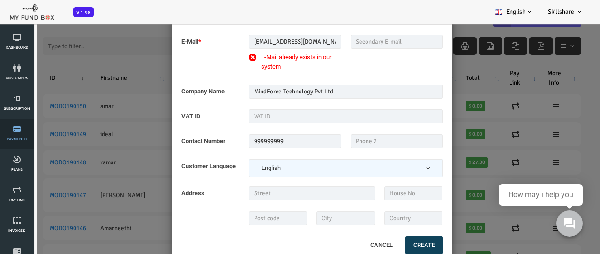 Image resolution: width=600 pixels, height=254 pixels. I want to click on label: Customer Language, so click(187, 166).